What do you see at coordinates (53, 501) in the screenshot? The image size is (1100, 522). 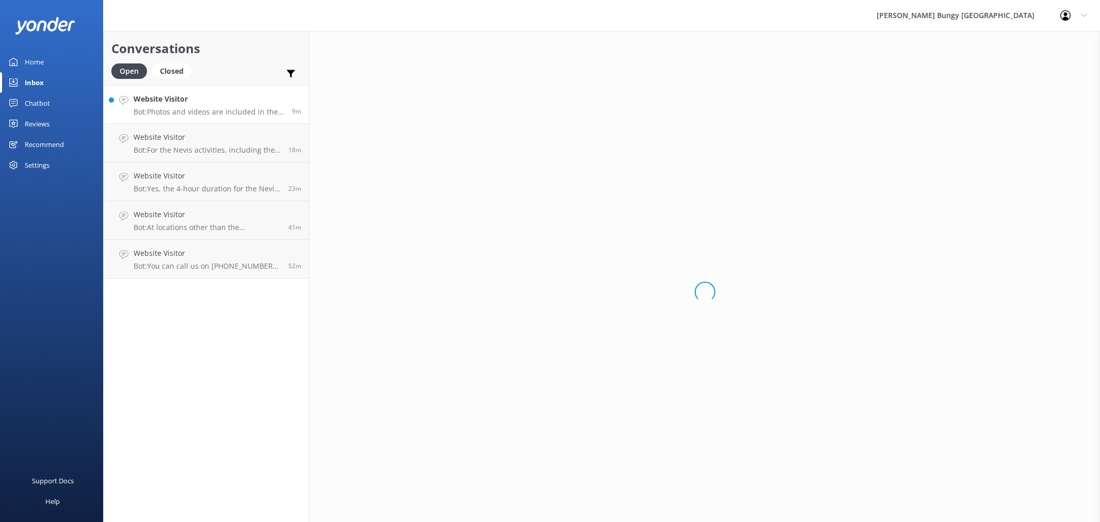 I see `div: Help` at bounding box center [53, 501].